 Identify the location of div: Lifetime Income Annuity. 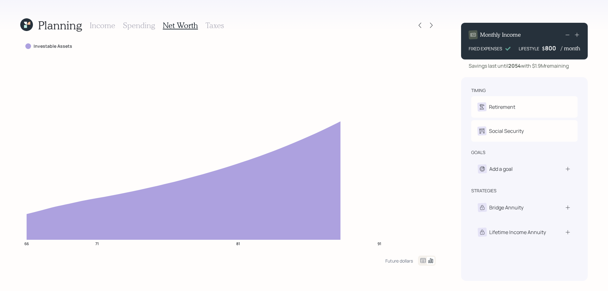
(517, 232).